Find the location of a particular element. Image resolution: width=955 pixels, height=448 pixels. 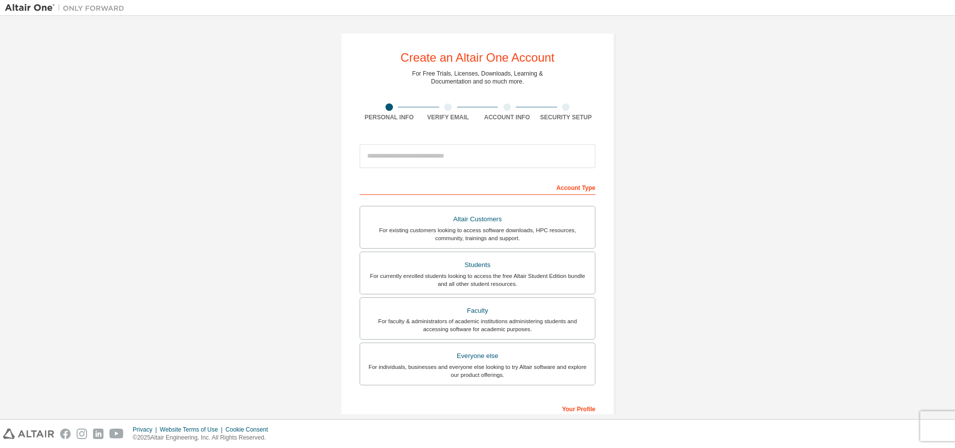

div: Cookie Consent is located at coordinates (249, 430).